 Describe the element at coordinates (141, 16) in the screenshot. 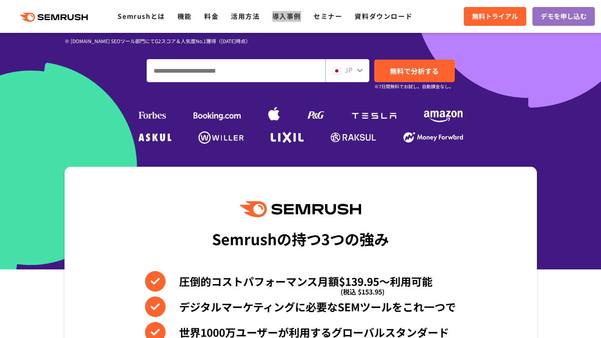

I see `a: Semrushとは` at that location.